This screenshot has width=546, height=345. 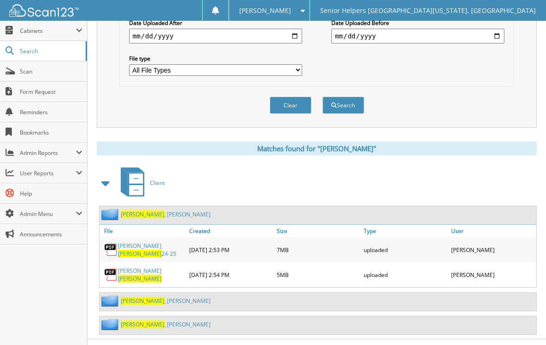 I want to click on span: Form Request, so click(x=51, y=92).